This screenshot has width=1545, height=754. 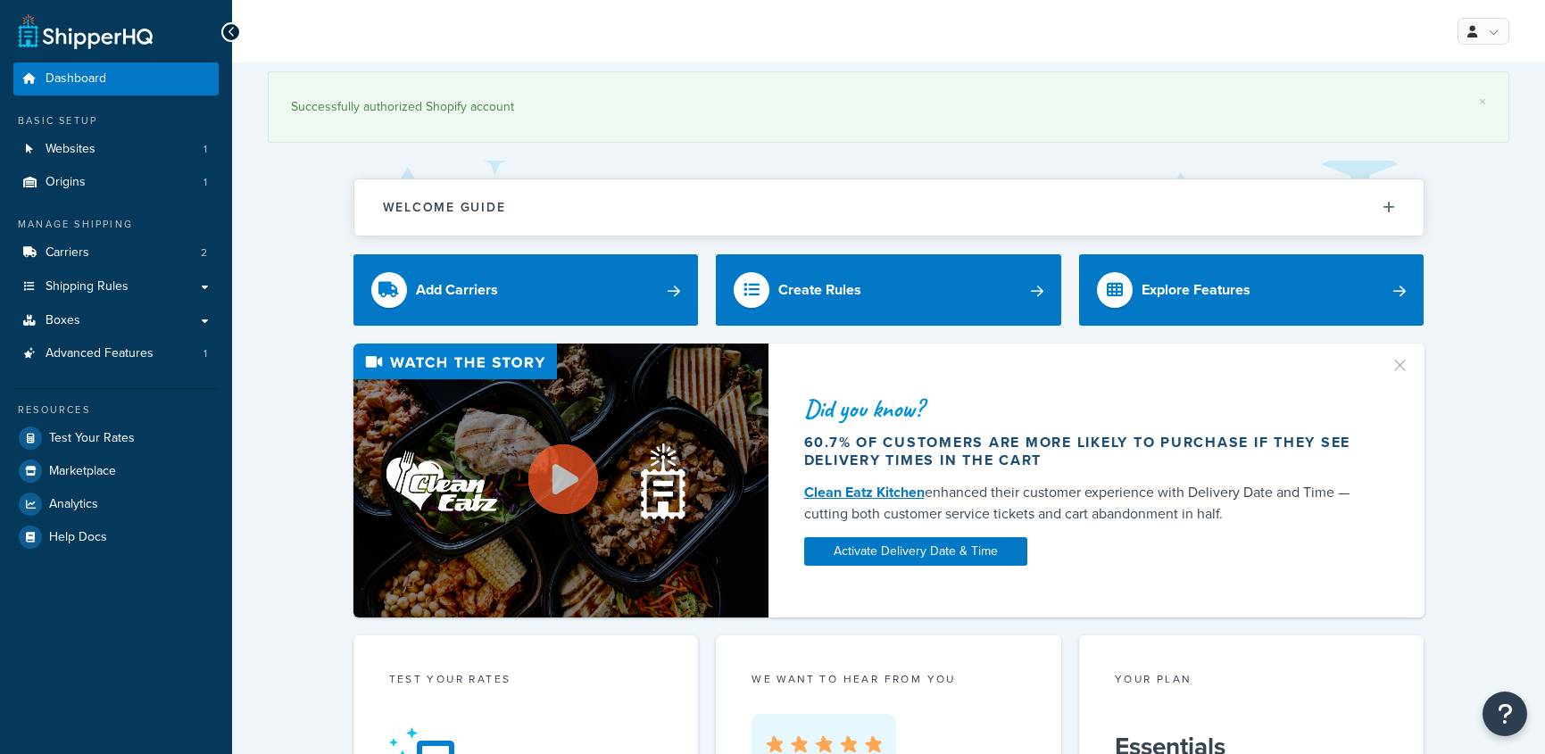 I want to click on div: Did you know?, so click(x=1086, y=409).